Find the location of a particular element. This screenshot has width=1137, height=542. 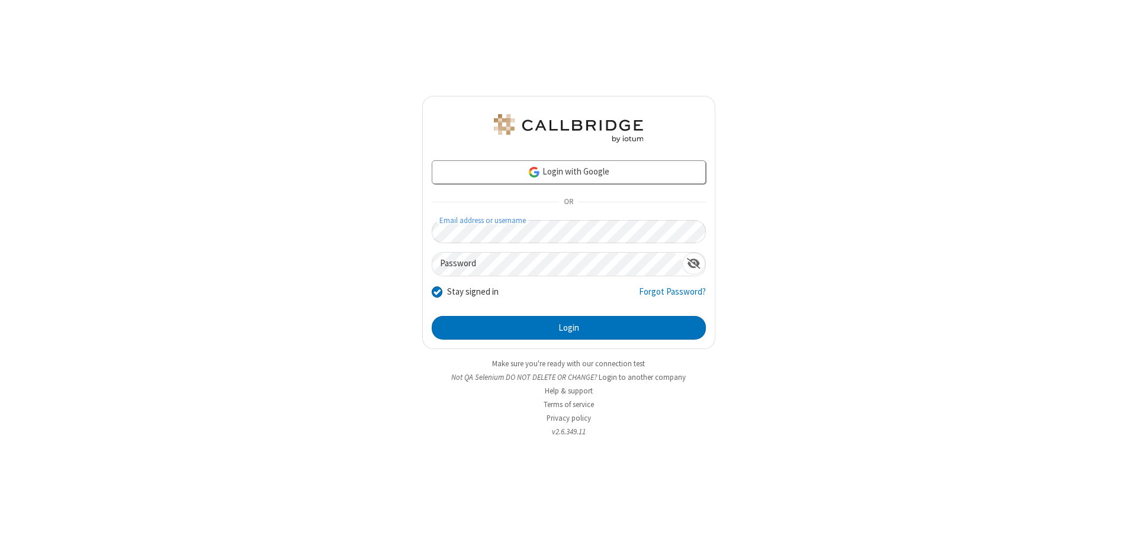

a: Login with Google is located at coordinates (568, 172).